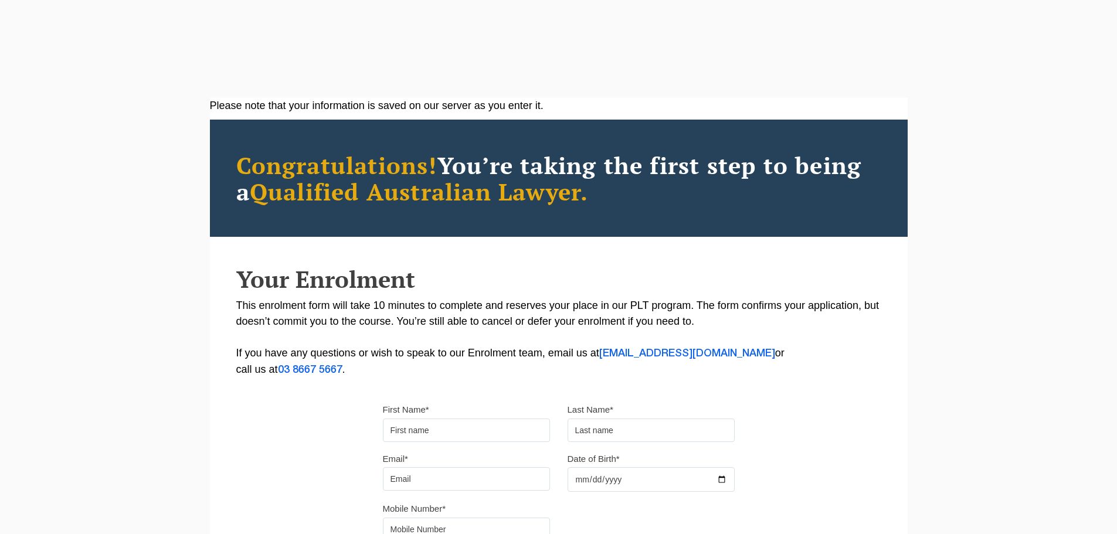 The width and height of the screenshot is (1117, 534). I want to click on label: Last Name*, so click(590, 410).